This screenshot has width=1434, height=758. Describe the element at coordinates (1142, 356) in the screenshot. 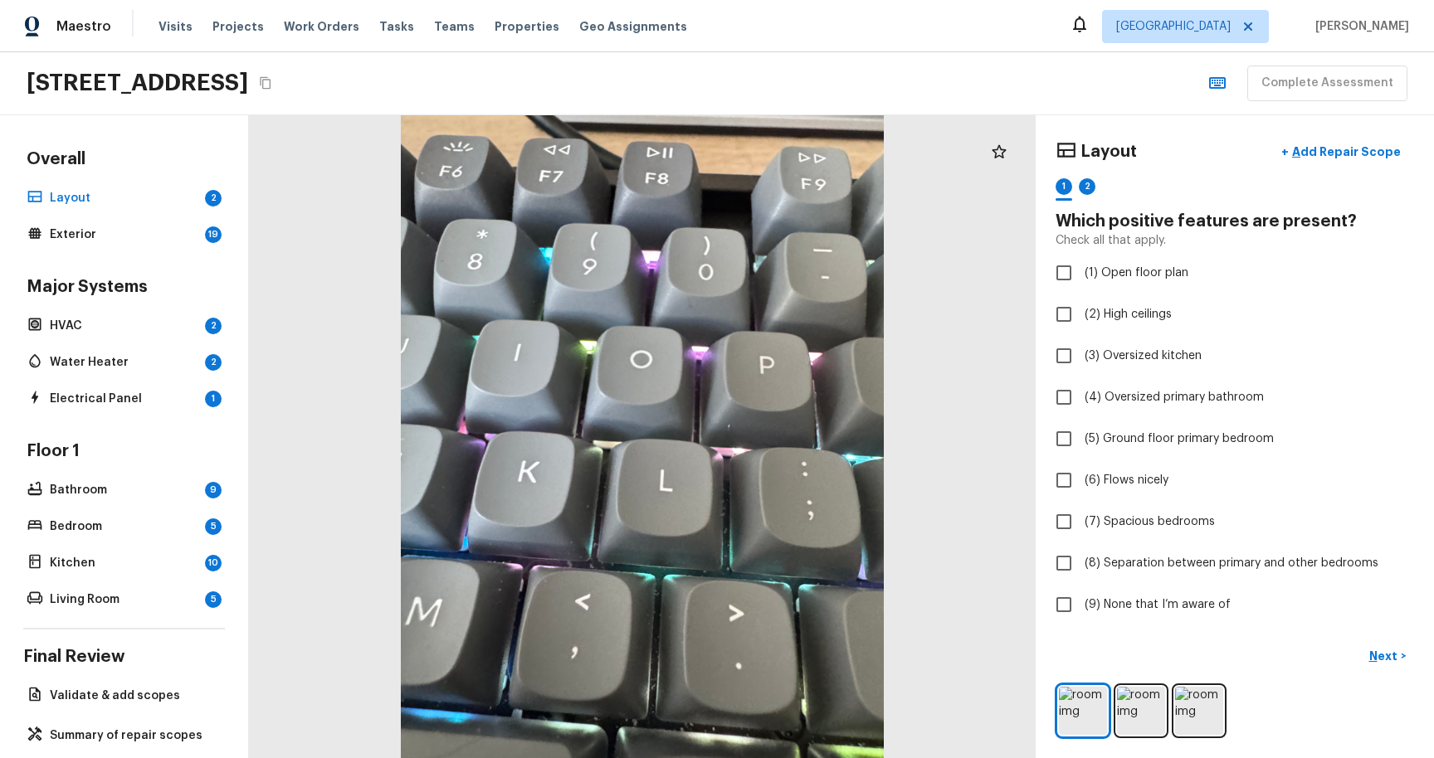

I see `span: (3) Oversized kitchen` at that location.